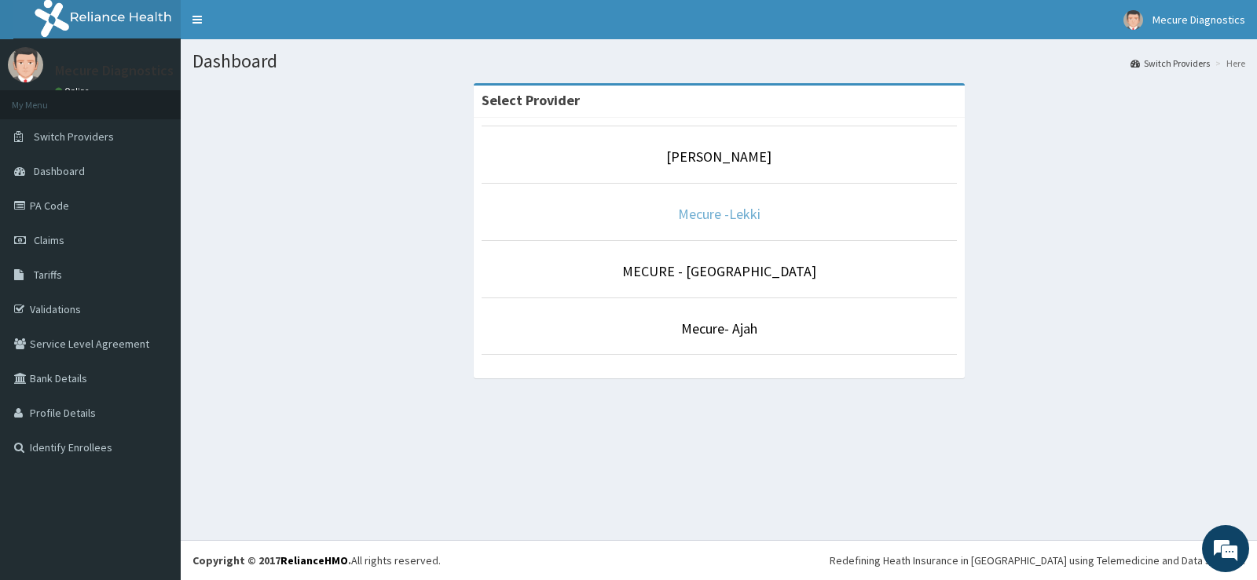  What do you see at coordinates (49, 240) in the screenshot?
I see `span: Claims` at bounding box center [49, 240].